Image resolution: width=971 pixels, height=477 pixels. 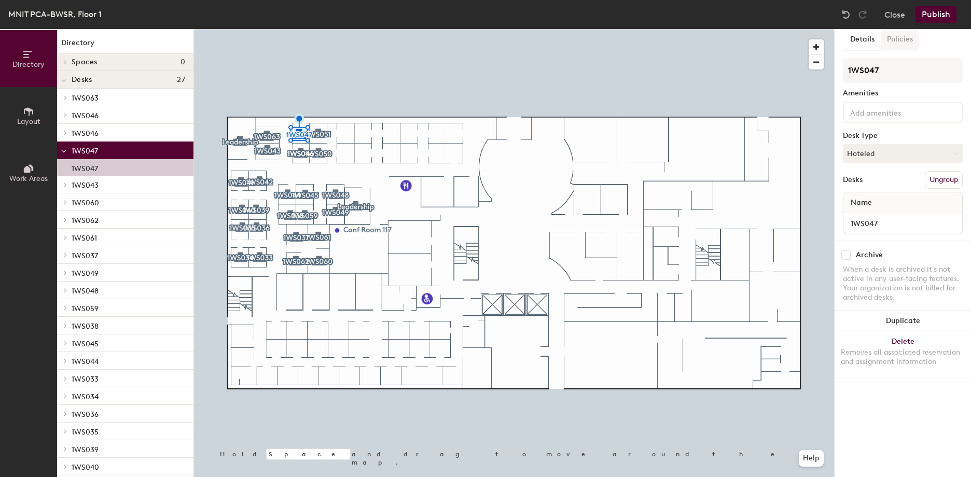 I want to click on div: Removes all associated reservation and assignment information, so click(x=903, y=357).